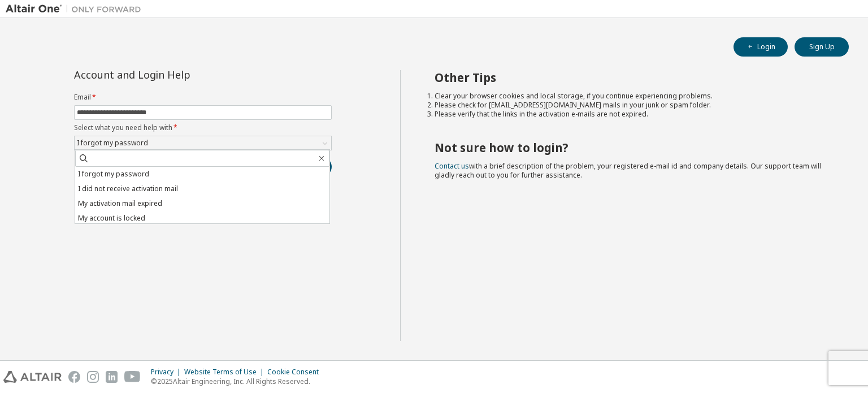  I want to click on span: with a brief description of the problem, your registered e-mail id and company details. Our suppo..., so click(628, 170).